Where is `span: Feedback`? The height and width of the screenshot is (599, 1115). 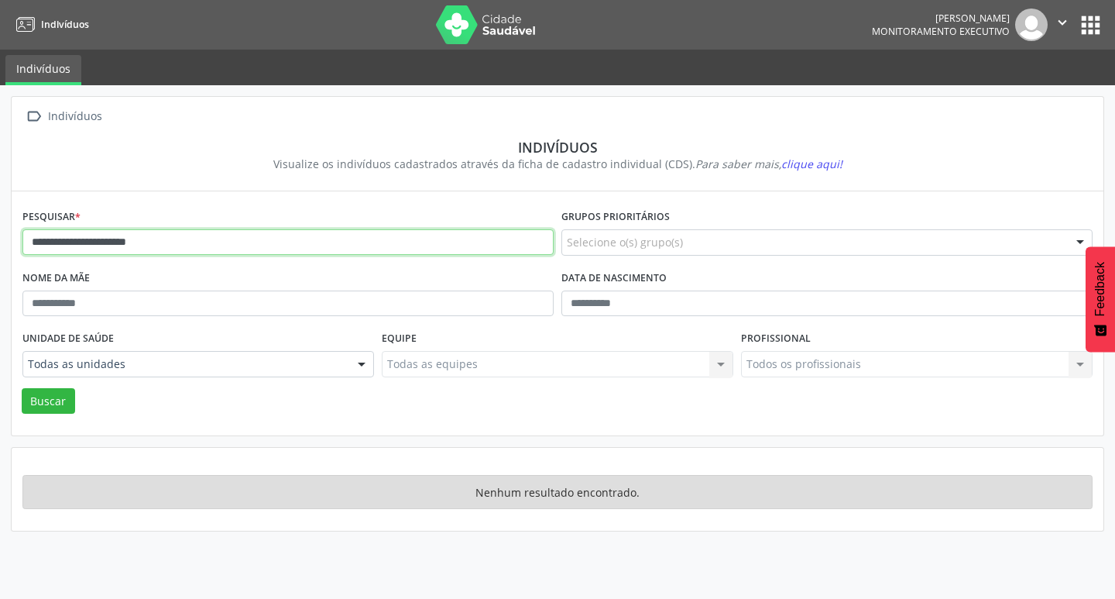
span: Feedback is located at coordinates (1101, 289).